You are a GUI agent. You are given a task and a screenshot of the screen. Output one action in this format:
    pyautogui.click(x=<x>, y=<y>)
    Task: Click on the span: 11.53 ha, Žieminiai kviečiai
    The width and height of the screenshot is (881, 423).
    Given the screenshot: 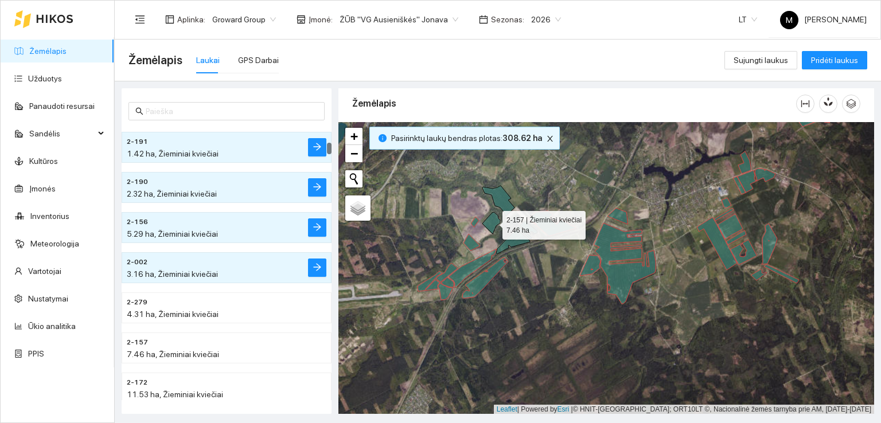 What is the action you would take?
    pyautogui.click(x=175, y=395)
    